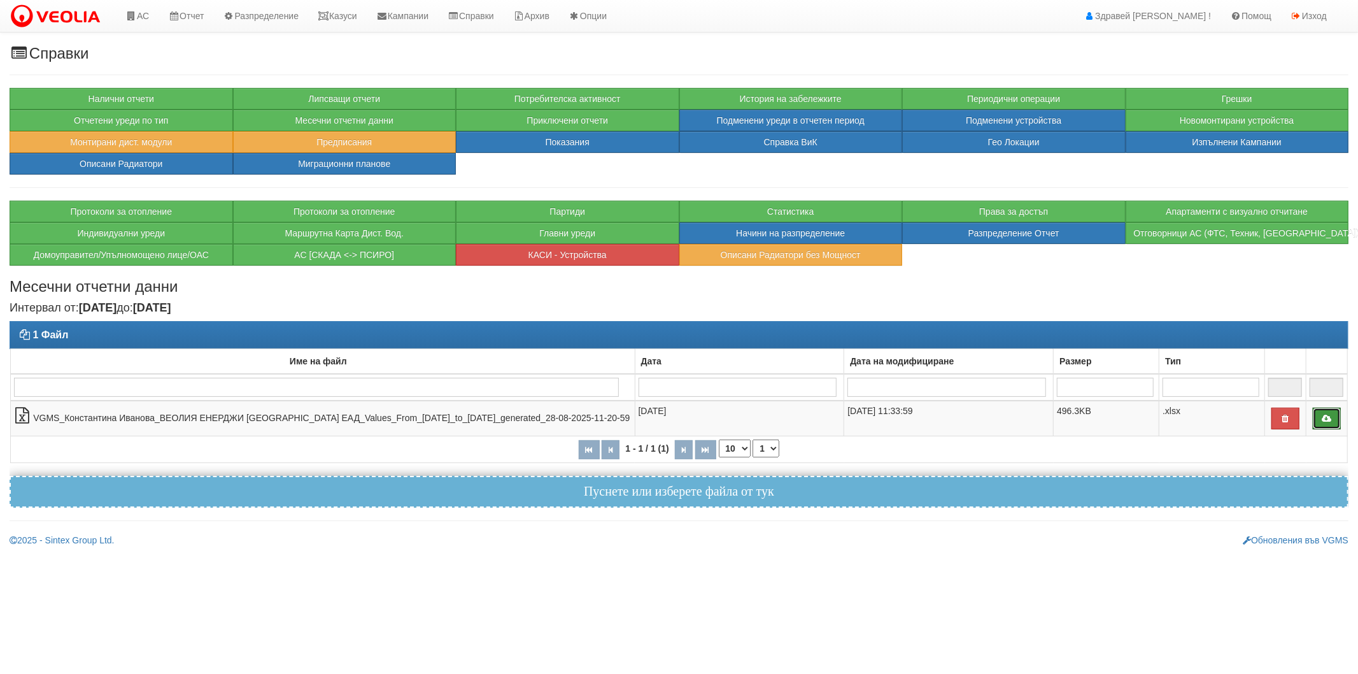 The image size is (1358, 674). What do you see at coordinates (739, 362) in the screenshot?
I see `td: Дата: No sort applied, activate to apply an ascending sort` at bounding box center [739, 362].